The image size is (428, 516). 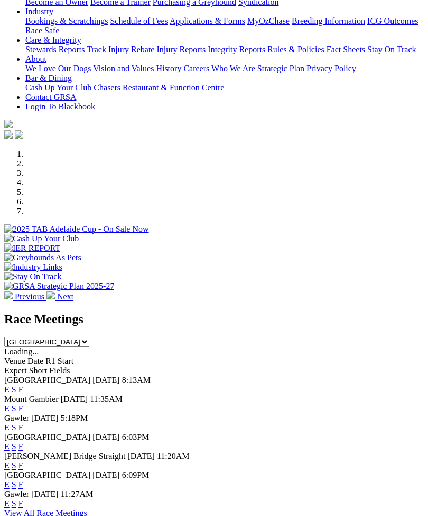 I want to click on img: twitter.svg, so click(x=19, y=135).